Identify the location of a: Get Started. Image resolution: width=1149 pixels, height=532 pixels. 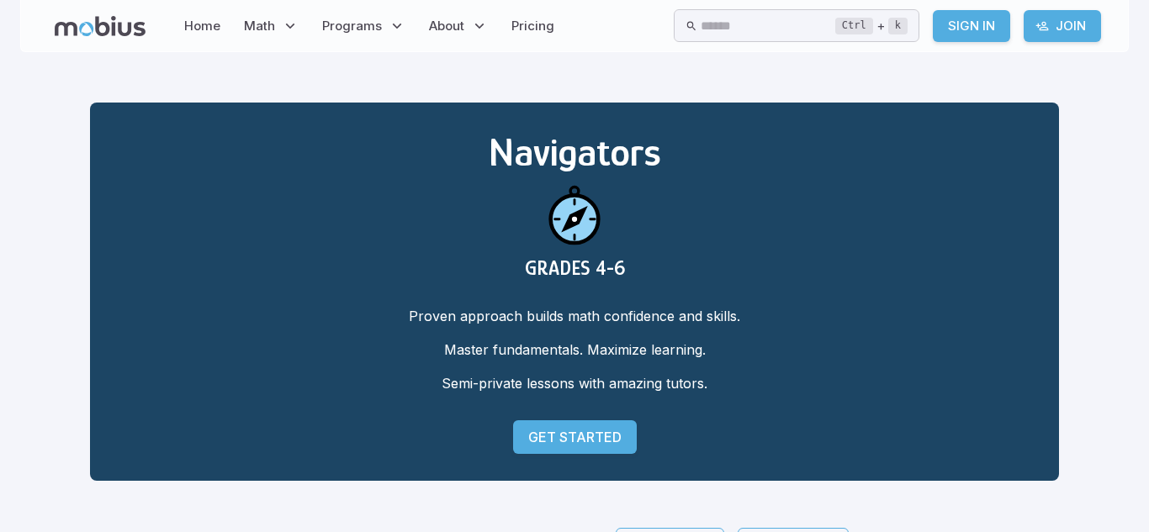
(574, 437).